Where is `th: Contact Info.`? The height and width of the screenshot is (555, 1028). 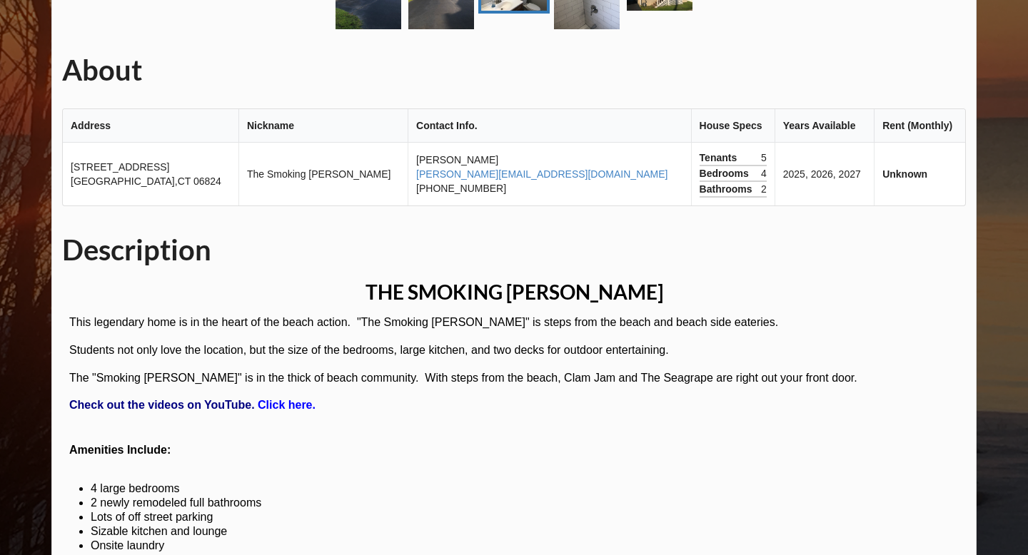
th: Contact Info. is located at coordinates (549, 126).